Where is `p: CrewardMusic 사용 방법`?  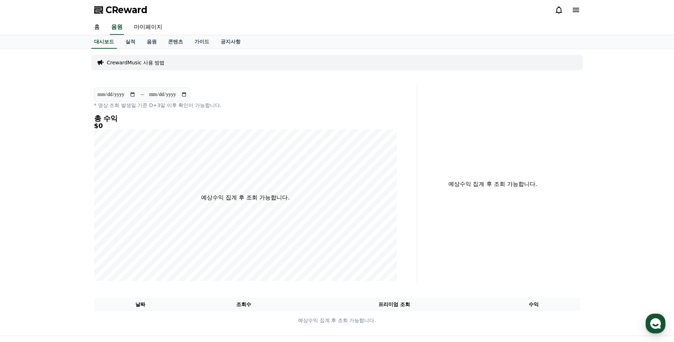
p: CrewardMusic 사용 방법 is located at coordinates (136, 63).